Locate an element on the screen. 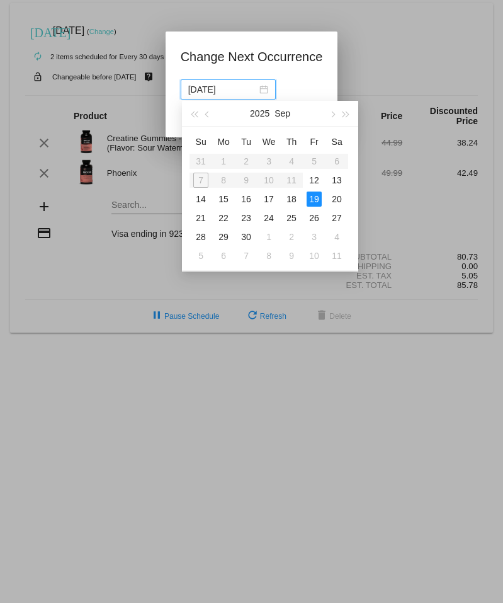  td: 9/16/2025 is located at coordinates (246, 199).